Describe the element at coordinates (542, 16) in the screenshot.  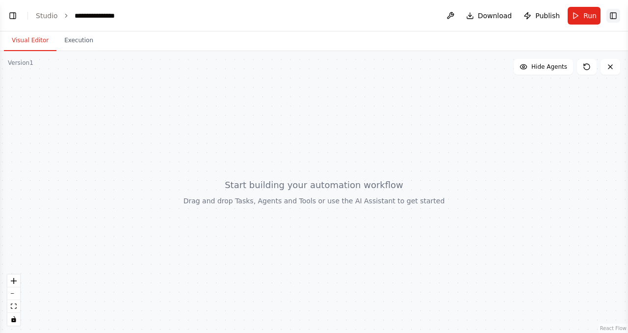
I see `button: Publish` at that location.